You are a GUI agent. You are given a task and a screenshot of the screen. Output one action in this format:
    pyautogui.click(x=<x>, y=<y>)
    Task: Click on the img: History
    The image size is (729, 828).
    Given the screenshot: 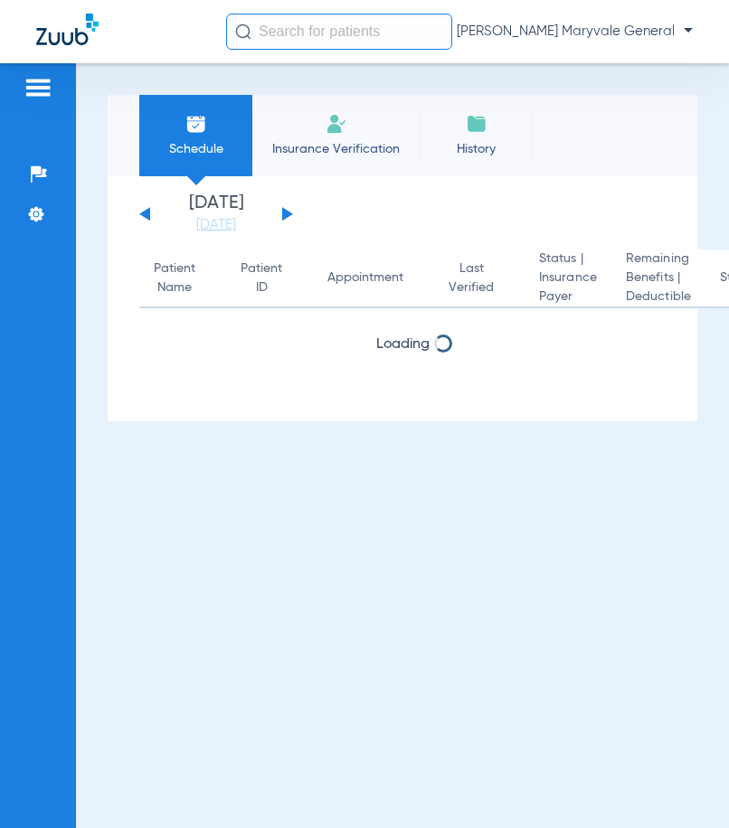 What is the action you would take?
    pyautogui.click(x=476, y=124)
    